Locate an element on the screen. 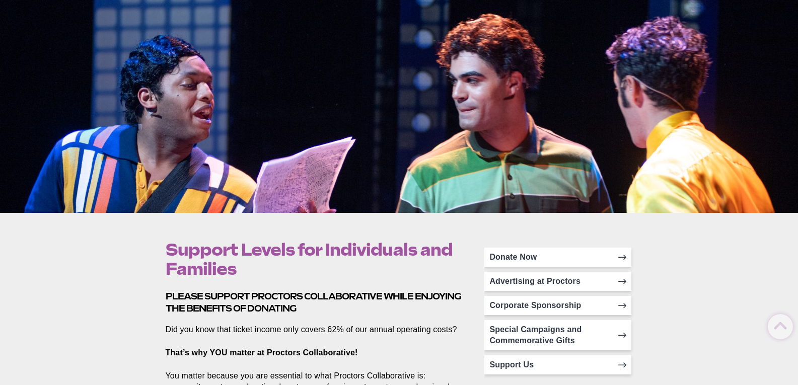  a: Support Us is located at coordinates (558, 365).